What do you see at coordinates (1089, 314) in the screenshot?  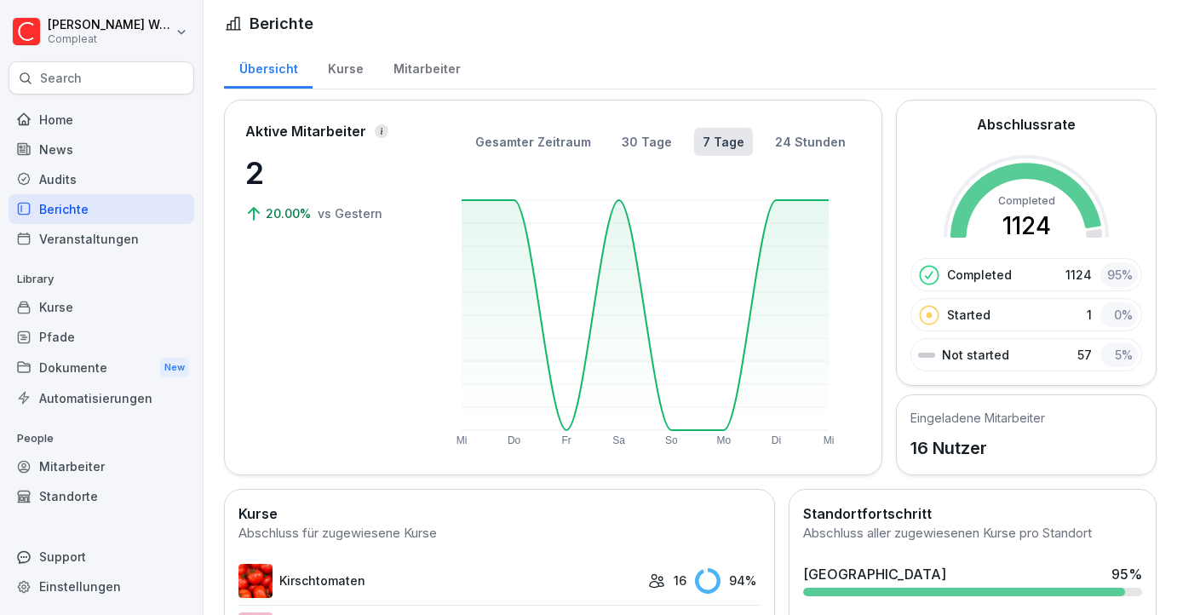 I see `p: 1` at bounding box center [1089, 314].